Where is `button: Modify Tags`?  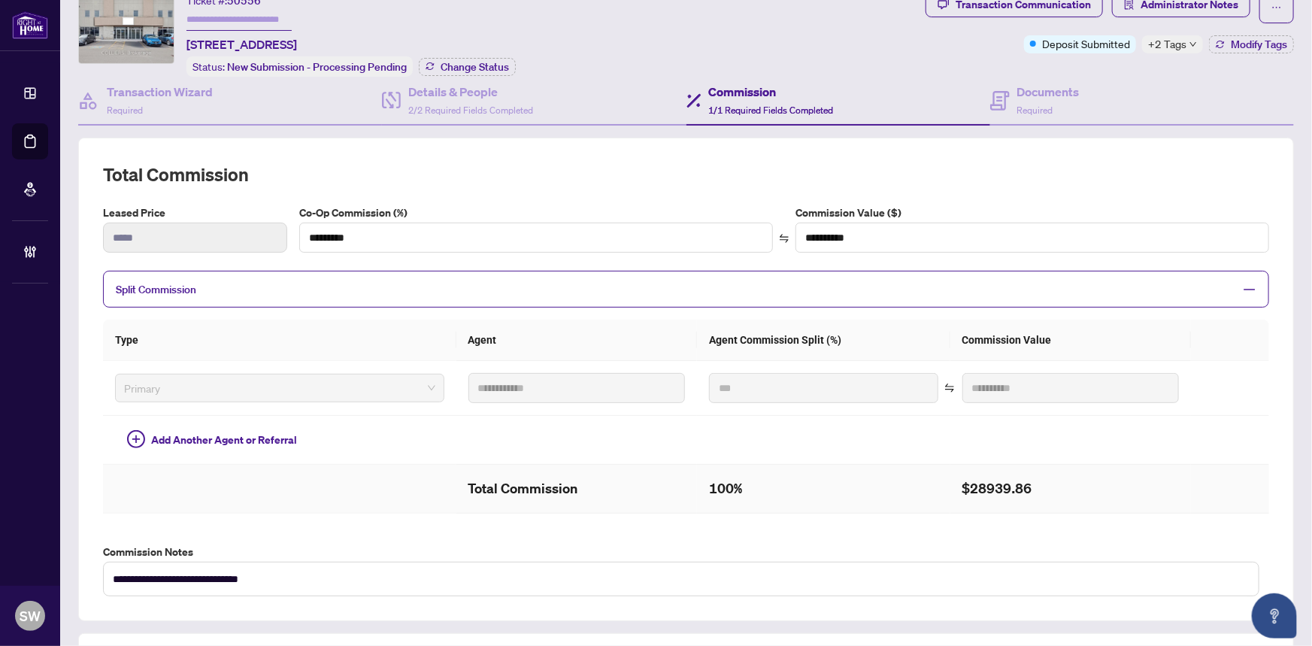
button: Modify Tags is located at coordinates (1251, 44).